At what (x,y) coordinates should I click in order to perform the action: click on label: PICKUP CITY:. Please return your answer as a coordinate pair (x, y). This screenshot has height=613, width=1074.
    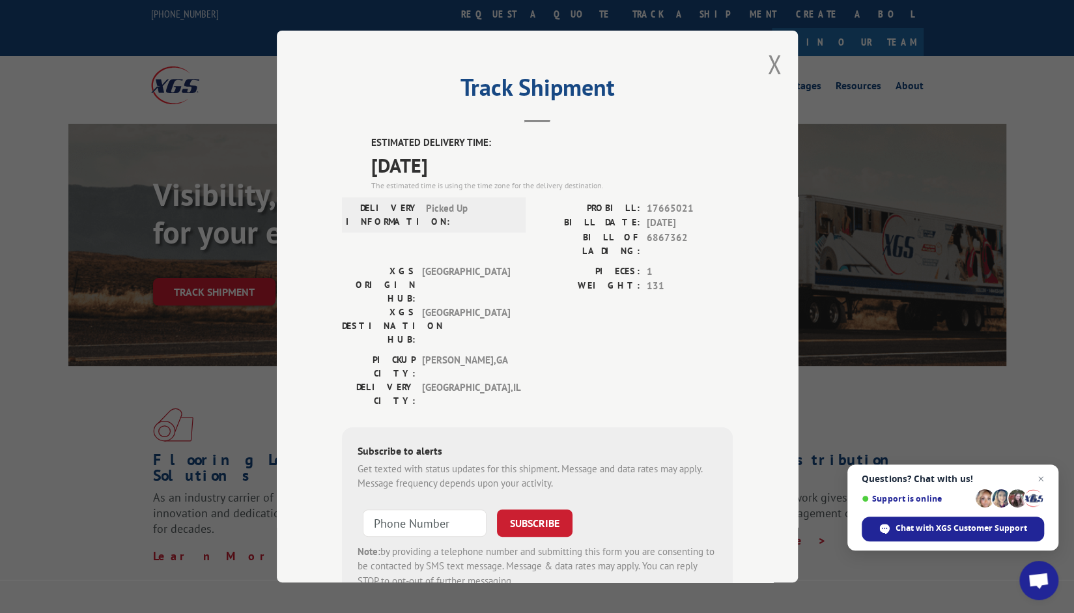
    Looking at the image, I should click on (378, 367).